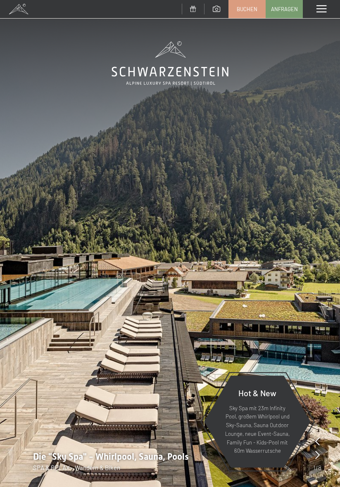 This screenshot has width=340, height=487. I want to click on span: Hot & New, so click(257, 393).